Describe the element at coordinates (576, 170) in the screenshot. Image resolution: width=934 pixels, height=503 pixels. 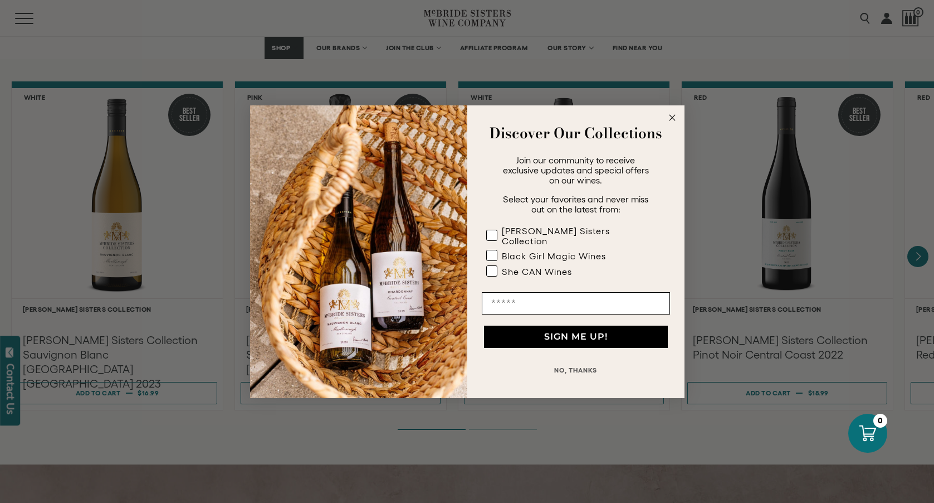
I see `span: Join our community to receive exclusive updates and special offers on our wines.` at that location.